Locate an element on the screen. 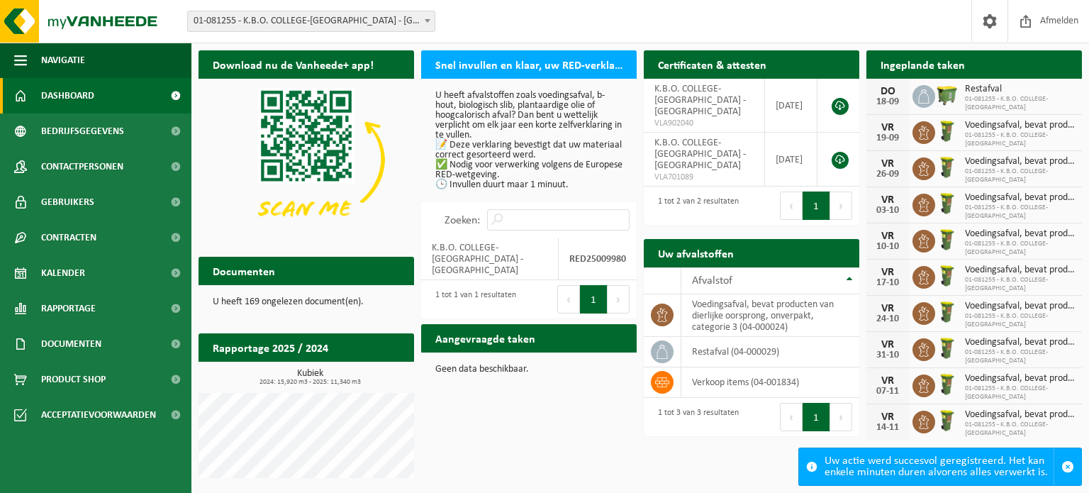 This screenshot has width=1089, height=493. div: 14-11 is located at coordinates (888, 428).